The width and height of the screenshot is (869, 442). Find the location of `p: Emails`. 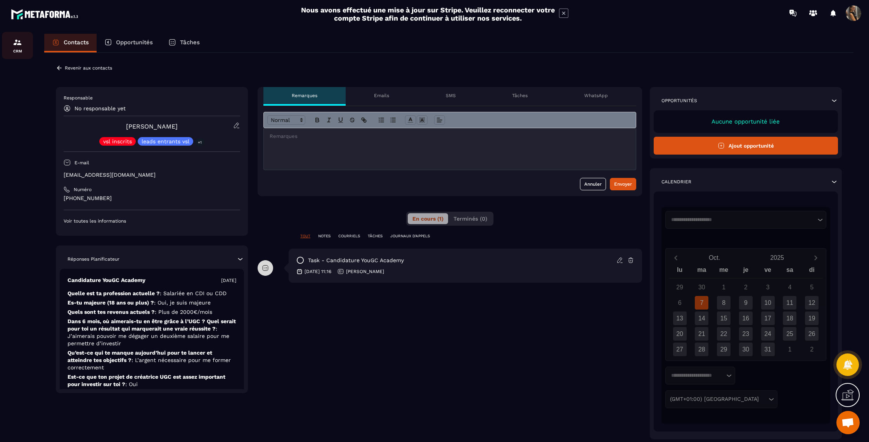

p: Emails is located at coordinates (382, 95).